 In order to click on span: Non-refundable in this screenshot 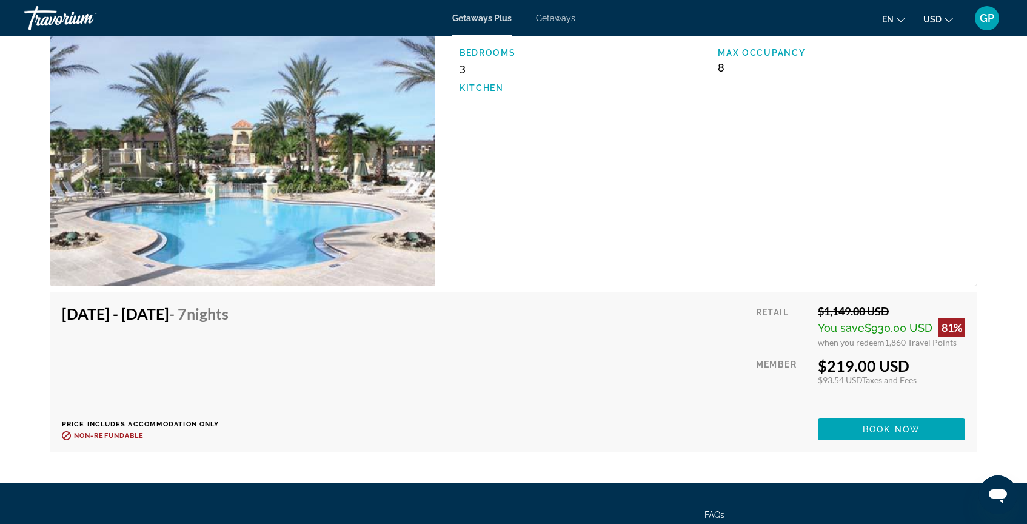, I will do `click(109, 435)`.